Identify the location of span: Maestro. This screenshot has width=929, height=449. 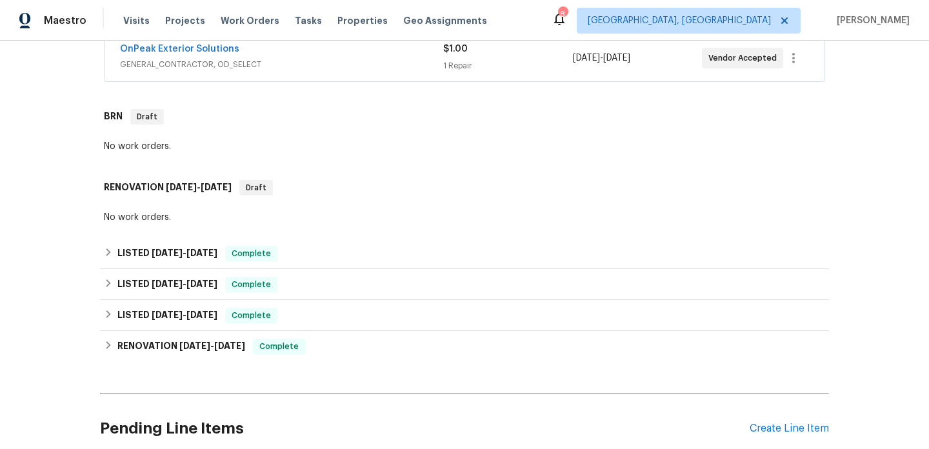
(65, 21).